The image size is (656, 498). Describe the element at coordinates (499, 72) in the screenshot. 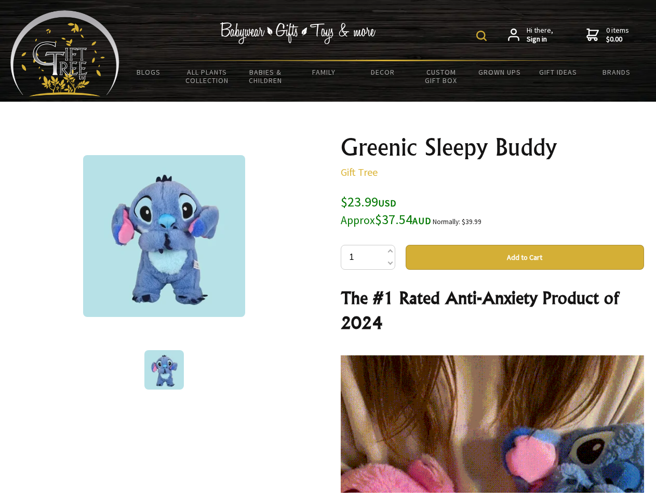

I see `a: Grown Ups` at that location.